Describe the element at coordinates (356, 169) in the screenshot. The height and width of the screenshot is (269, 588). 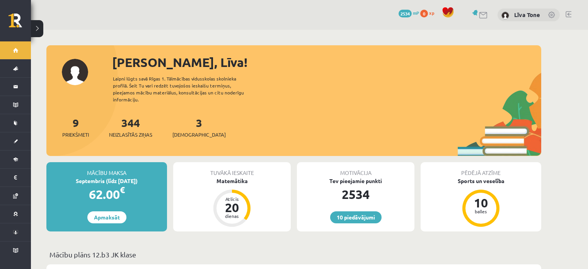
I see `div: Motivācija` at that location.